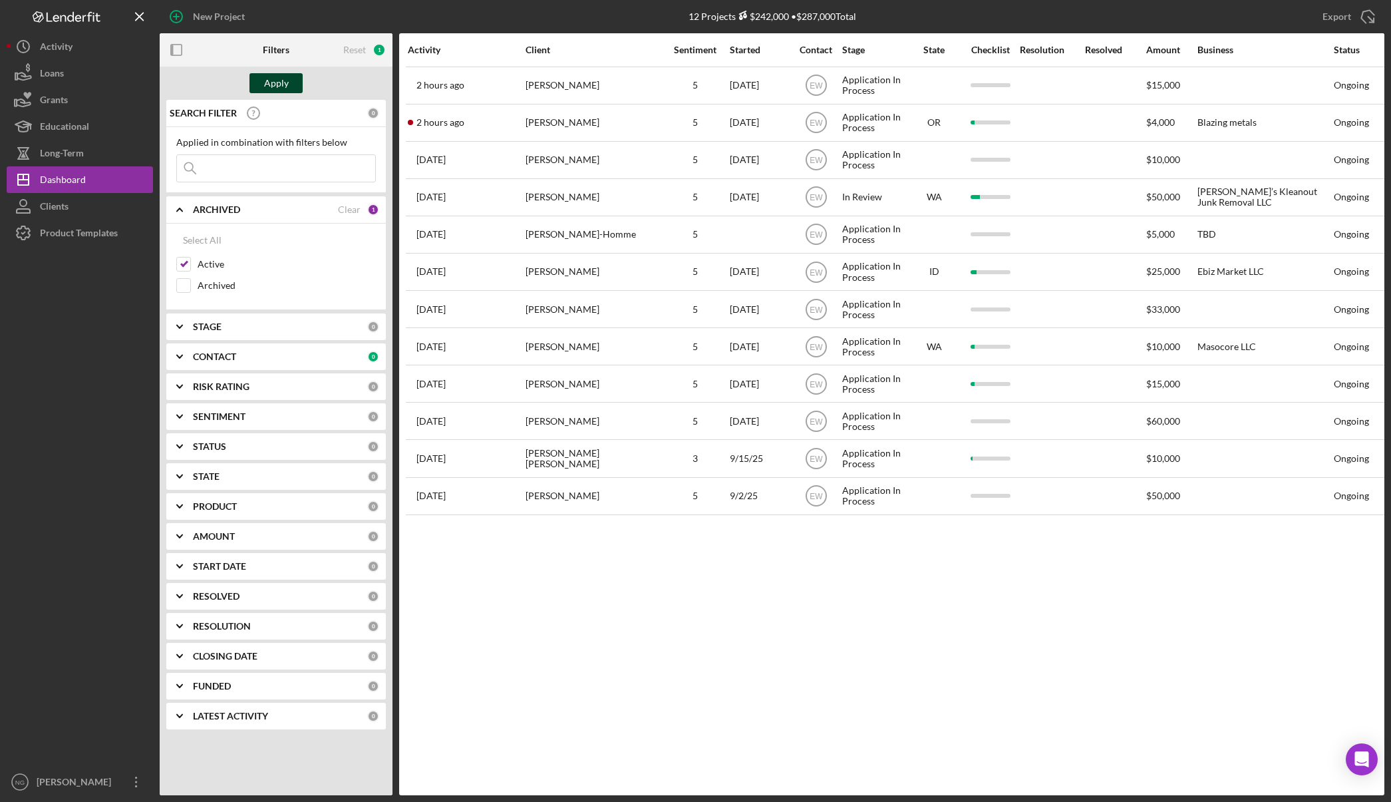 The height and width of the screenshot is (802, 1391). Describe the element at coordinates (990, 50) in the screenshot. I see `div: Checklist` at that location.